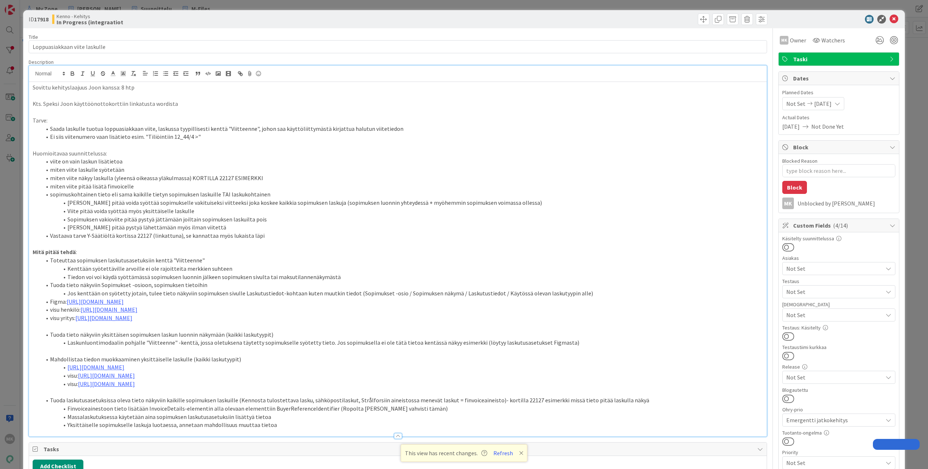 The height and width of the screenshot is (469, 928). Describe the element at coordinates (840, 226) in the screenshot. I see `span: ( 4/14 )` at that location.